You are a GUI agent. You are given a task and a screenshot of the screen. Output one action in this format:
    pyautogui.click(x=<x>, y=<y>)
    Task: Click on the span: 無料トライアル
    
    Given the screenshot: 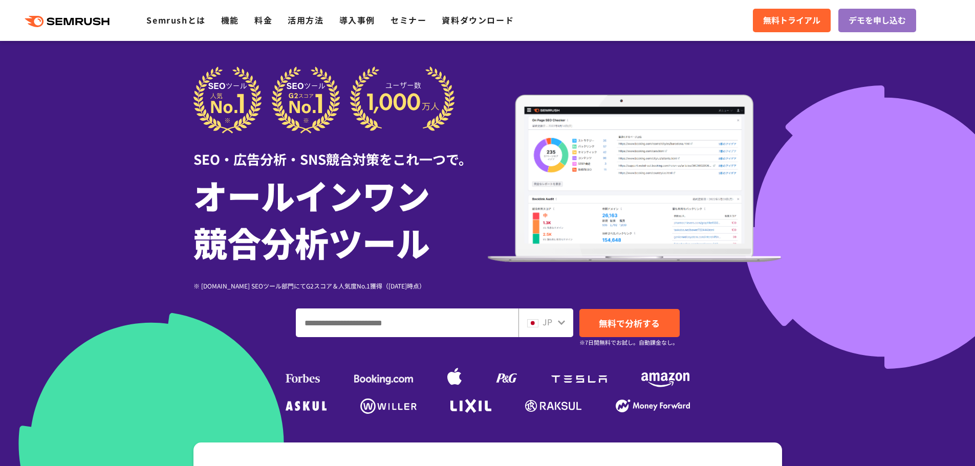 What is the action you would take?
    pyautogui.click(x=791, y=20)
    